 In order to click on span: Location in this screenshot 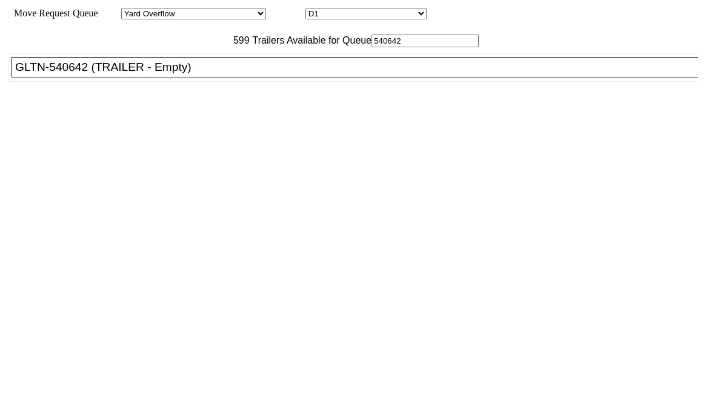, I will do `click(285, 13)`.